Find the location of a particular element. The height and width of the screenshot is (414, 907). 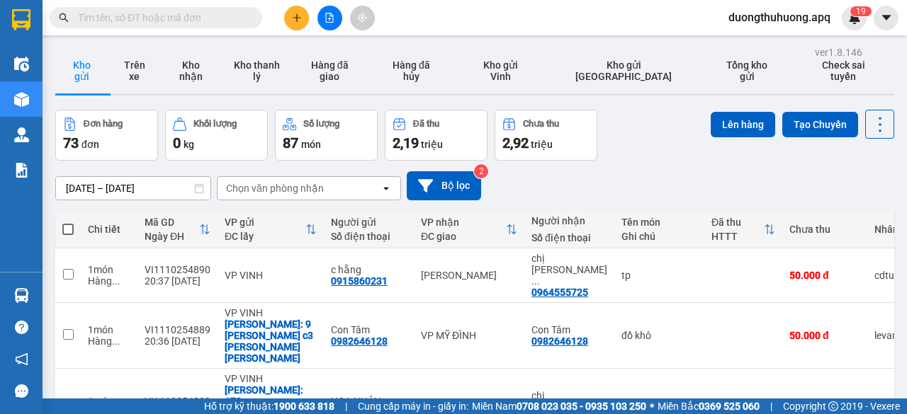

button: Khối lượng0kg is located at coordinates (216, 135).